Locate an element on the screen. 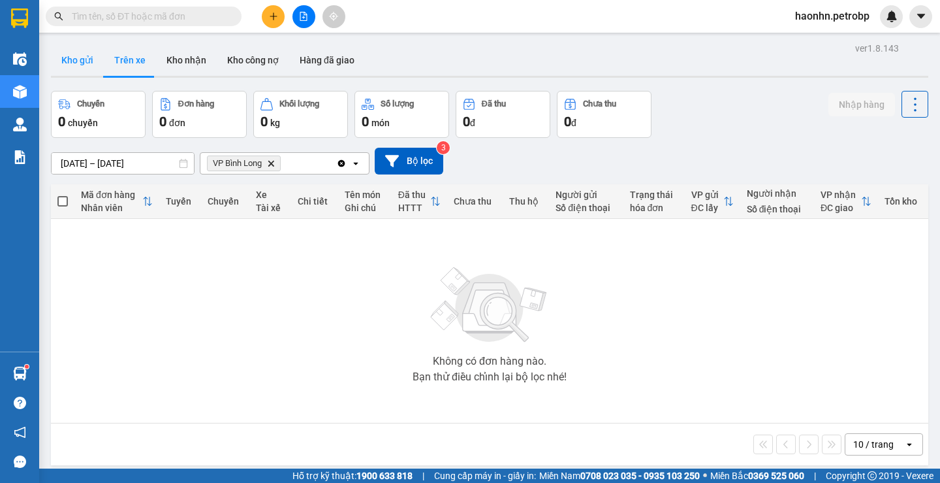 The image size is (940, 483). span: Miền Bắc is located at coordinates (758, 475).